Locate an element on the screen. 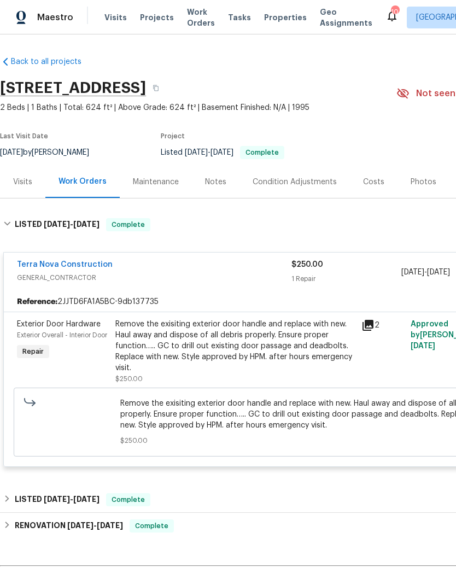 This screenshot has height=585, width=456. span: GENERAL_CONTRACTOR is located at coordinates (154, 278).